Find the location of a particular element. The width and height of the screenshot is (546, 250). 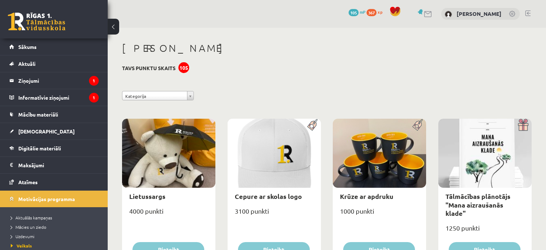

a: Krūze ar apdruku is located at coordinates (367, 196).